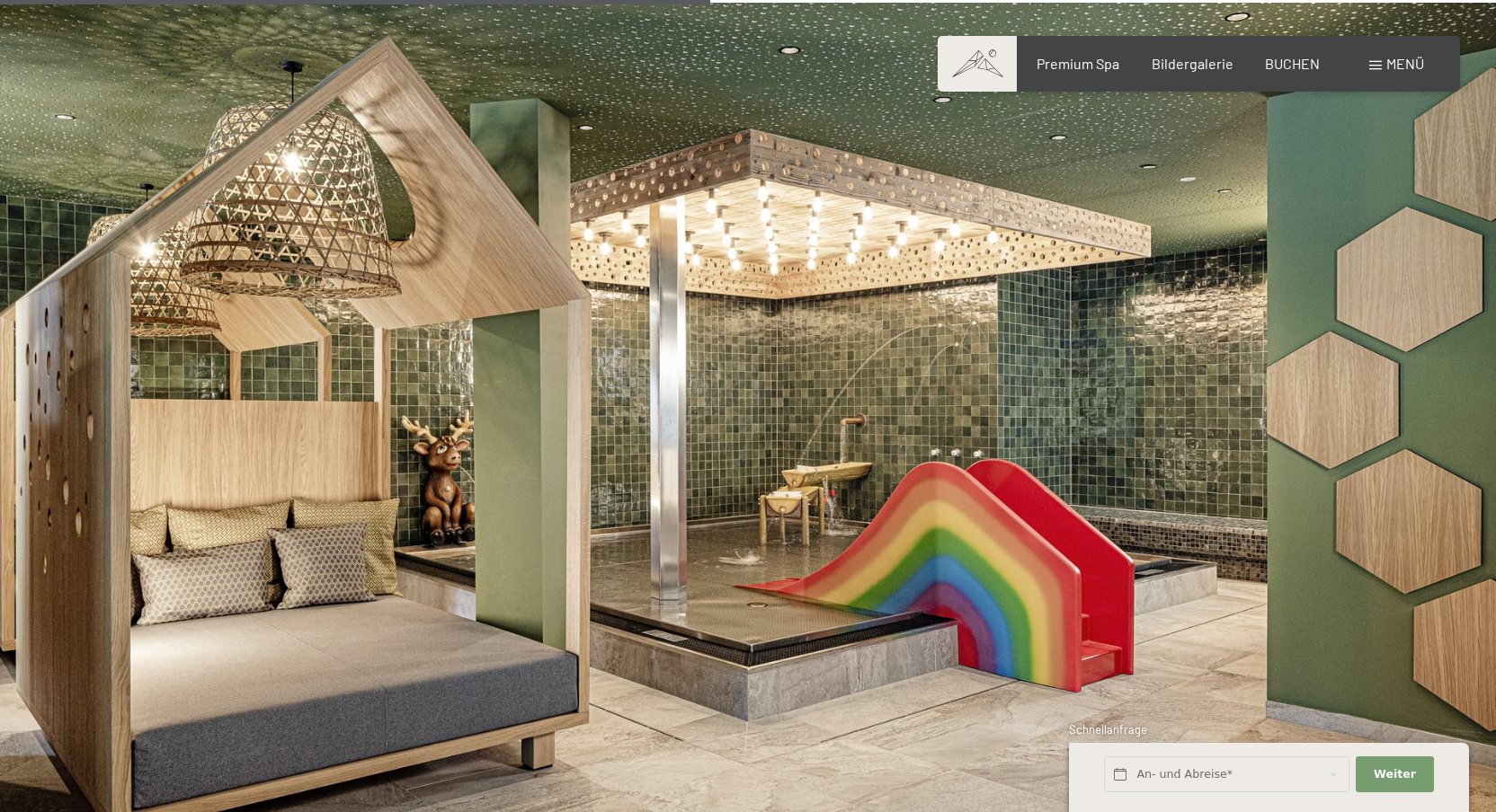  What do you see at coordinates (1192, 63) in the screenshot?
I see `a: Bildergalerie` at bounding box center [1192, 63].